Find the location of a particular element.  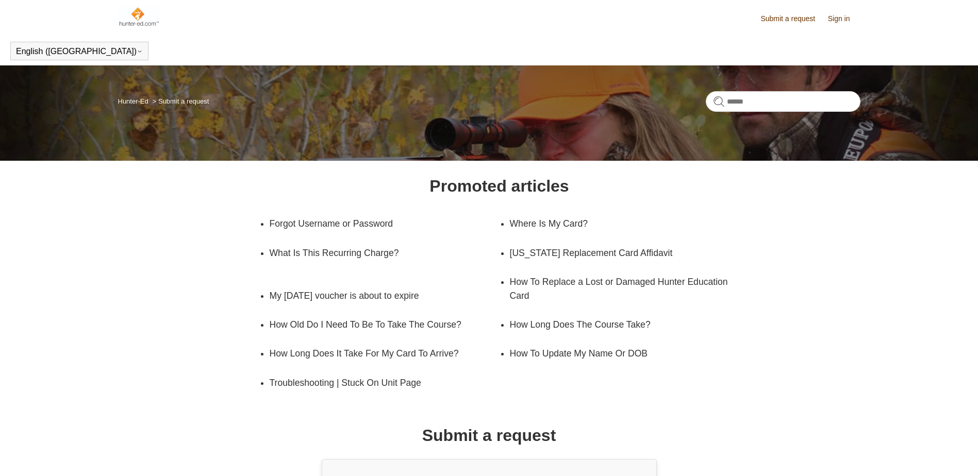

a: What Is This Recurring Charge? is located at coordinates (384, 253).